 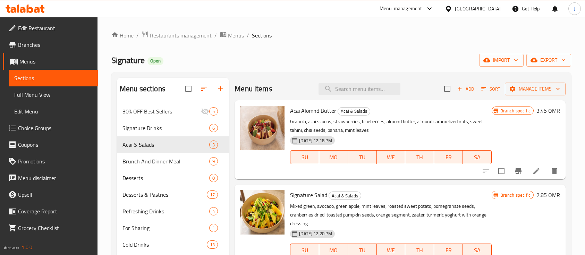 I want to click on span: Select all sections, so click(x=188, y=89).